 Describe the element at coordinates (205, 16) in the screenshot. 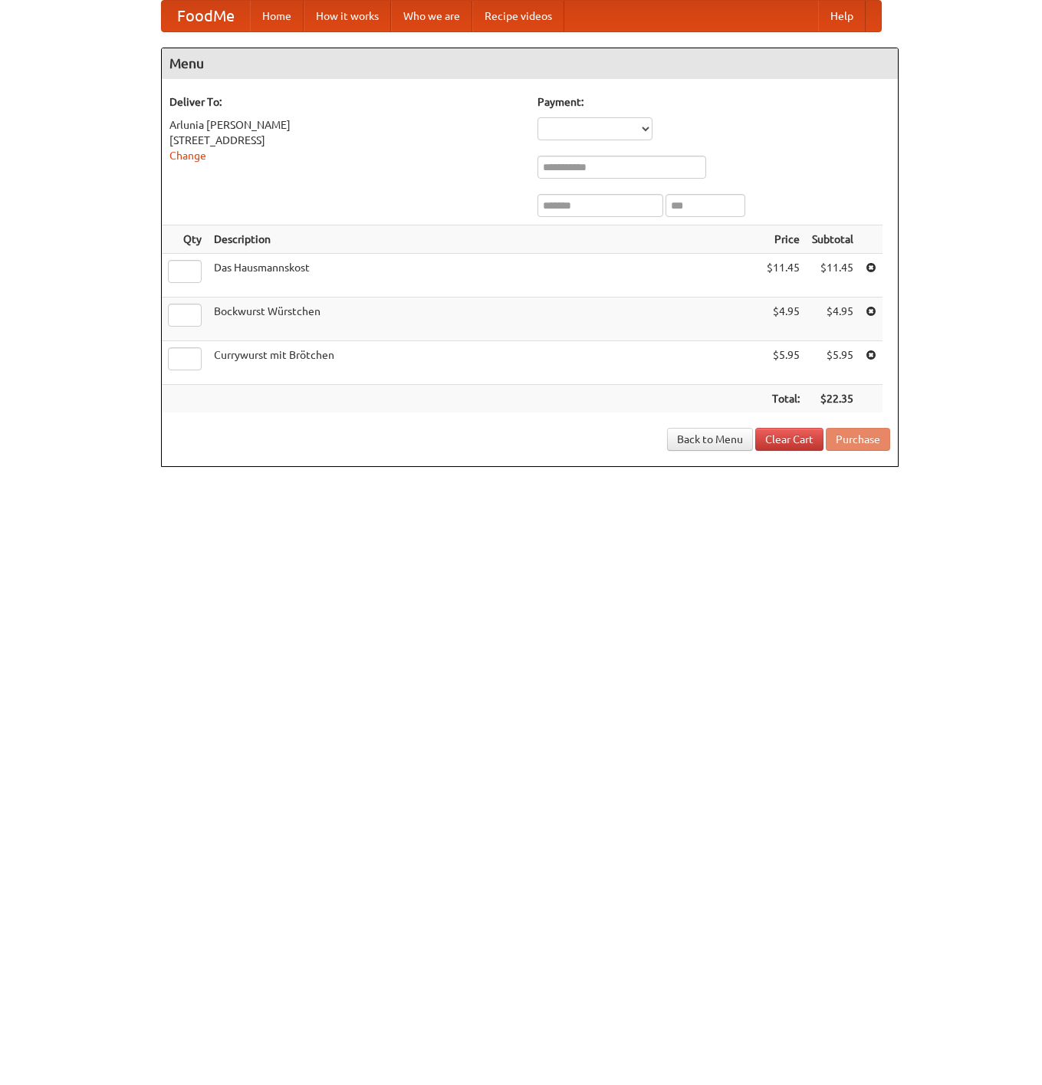

I see `a: FoodMe` at that location.